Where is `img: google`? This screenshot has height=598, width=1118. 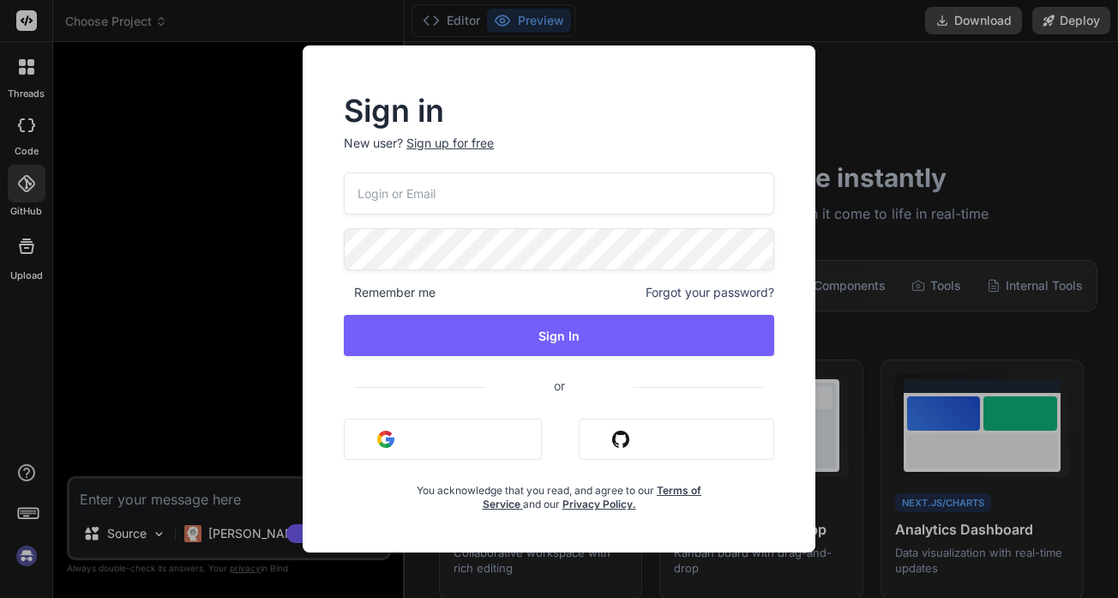 img: google is located at coordinates (386, 439).